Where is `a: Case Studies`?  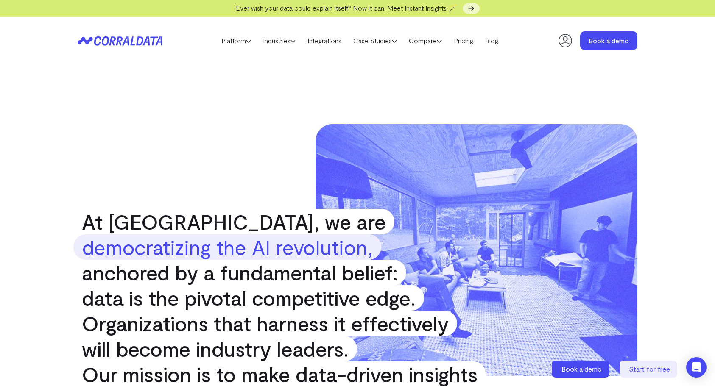 a: Case Studies is located at coordinates (375, 41).